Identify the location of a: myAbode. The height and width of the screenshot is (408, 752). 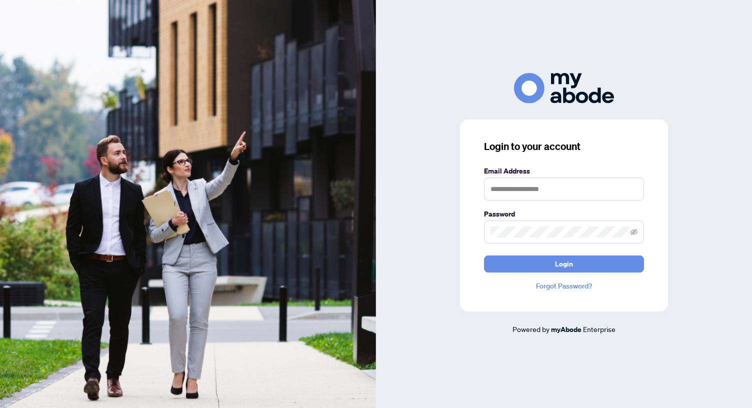
(566, 329).